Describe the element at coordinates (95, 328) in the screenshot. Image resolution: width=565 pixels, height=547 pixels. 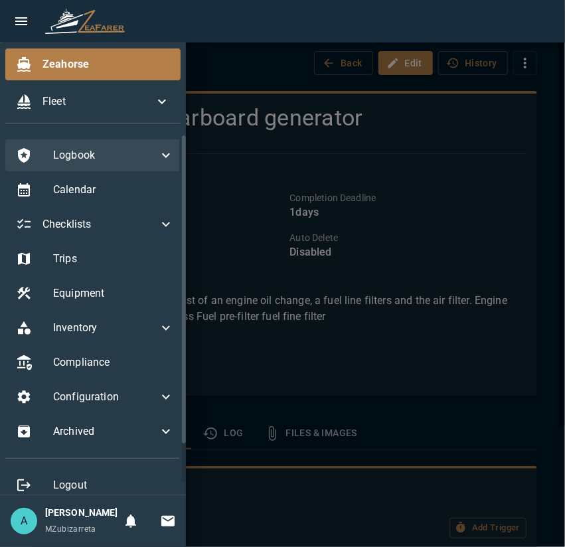
I see `div: Inventory` at that location.